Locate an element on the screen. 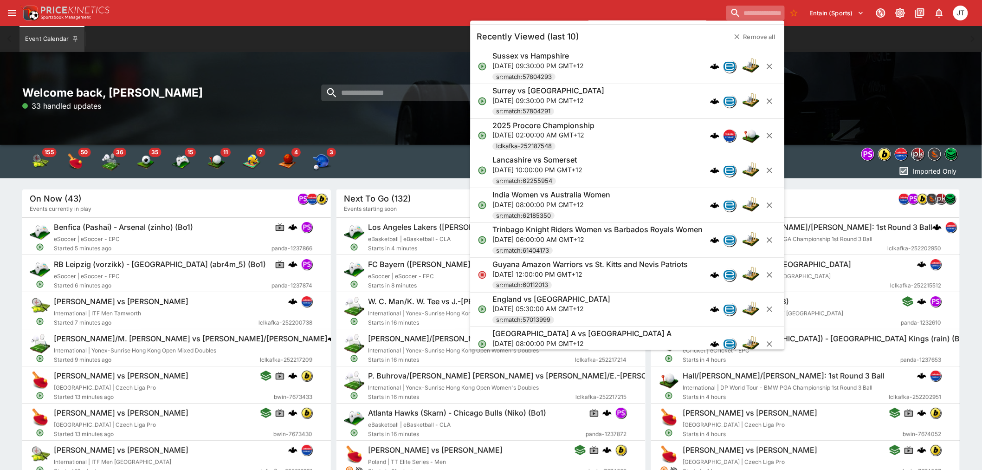  button: Notifications is located at coordinates (939, 13).